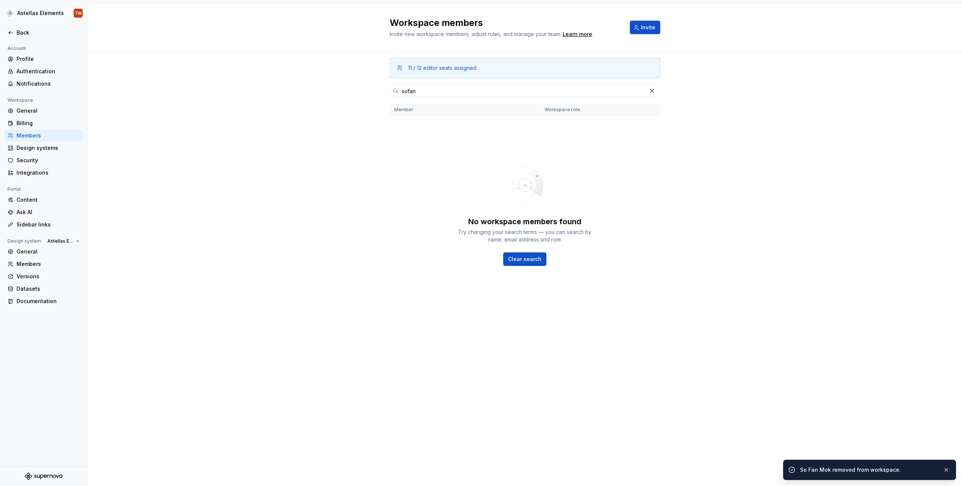  Describe the element at coordinates (44, 301) in the screenshot. I see `a: Documentation` at that location.